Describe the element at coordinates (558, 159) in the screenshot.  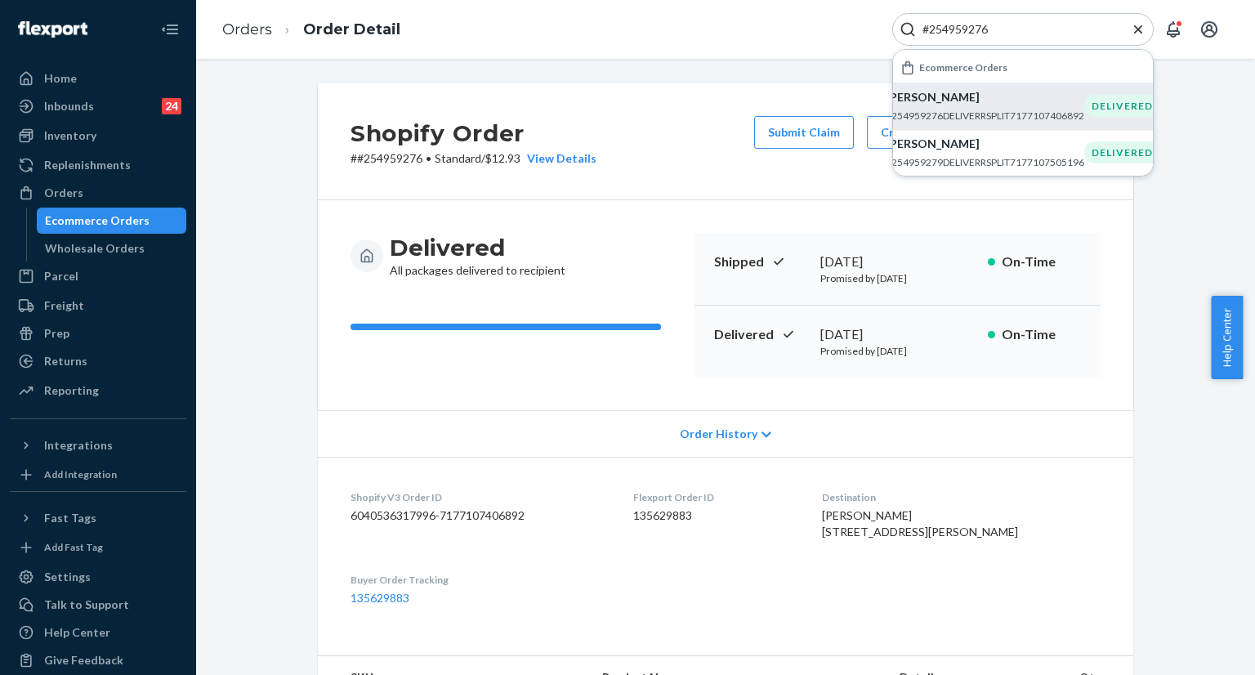
I see `button: View Details` at that location.